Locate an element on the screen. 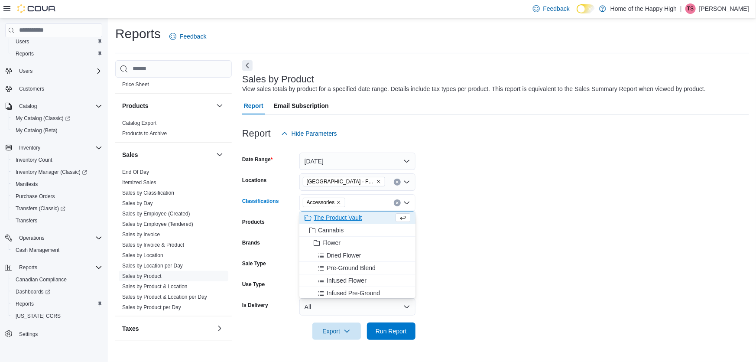 The image size is (756, 362). span: TS is located at coordinates (690, 9).